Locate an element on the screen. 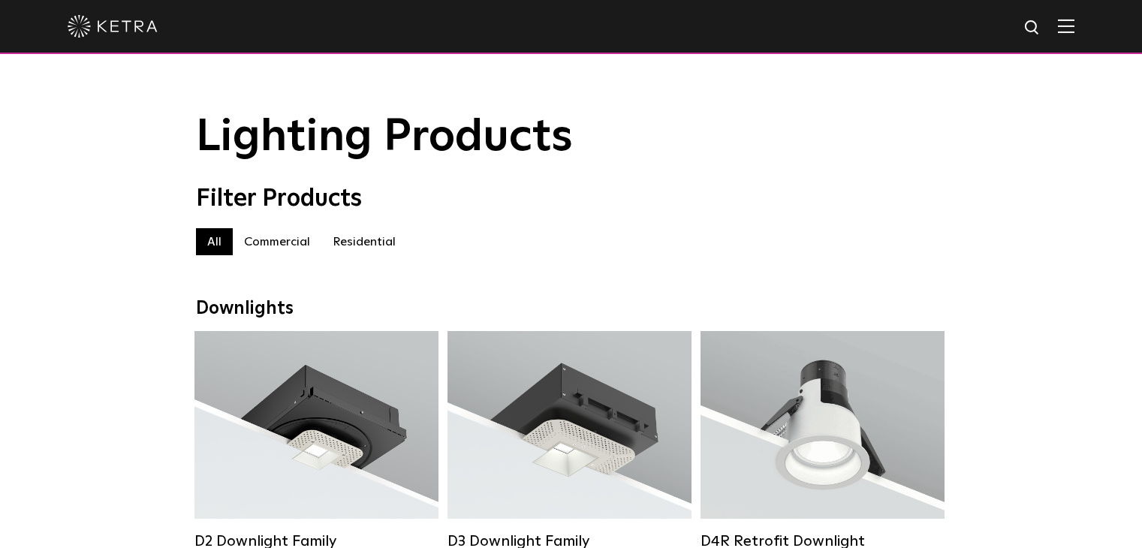 The width and height of the screenshot is (1142, 548). label: Commercial is located at coordinates (277, 242).